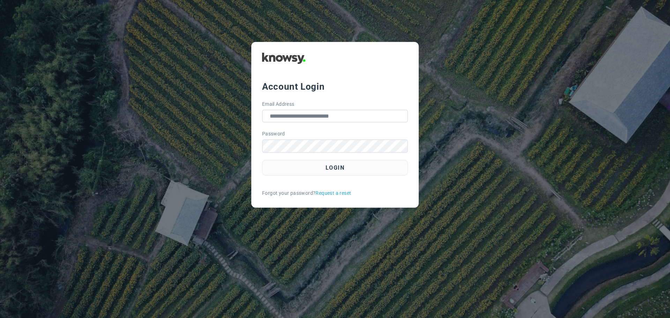 The height and width of the screenshot is (318, 670). Describe the element at coordinates (274, 134) in the screenshot. I see `label: Password` at that location.